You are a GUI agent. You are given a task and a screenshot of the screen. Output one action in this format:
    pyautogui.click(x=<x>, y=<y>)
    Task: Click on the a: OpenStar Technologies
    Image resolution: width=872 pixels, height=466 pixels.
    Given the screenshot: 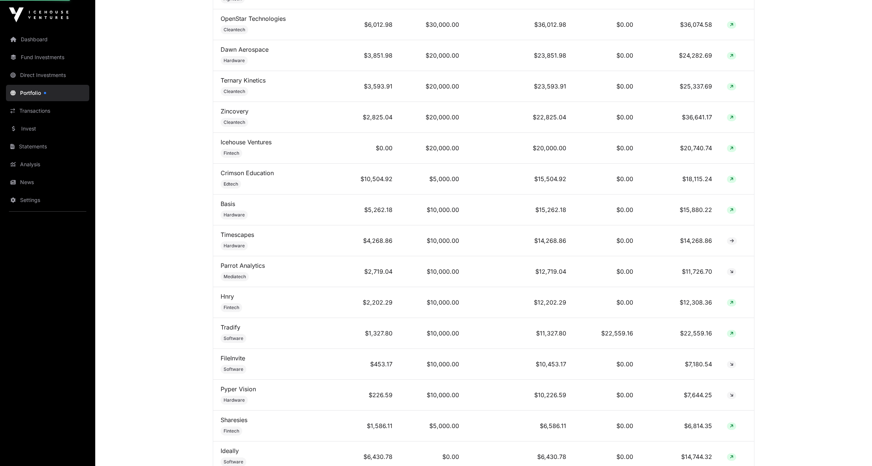 What is the action you would take?
    pyautogui.click(x=253, y=19)
    